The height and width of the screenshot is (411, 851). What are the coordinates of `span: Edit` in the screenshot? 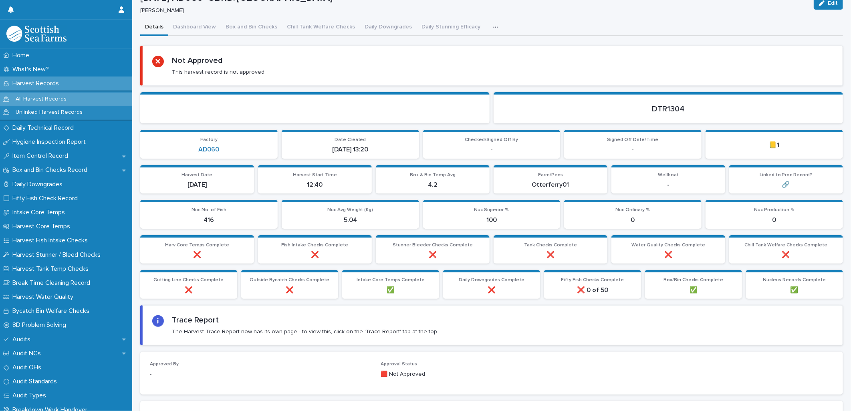 It's located at (833, 3).